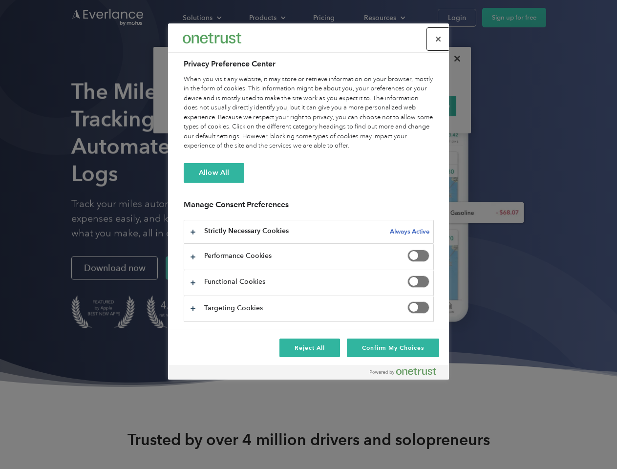 This screenshot has height=469, width=617. Describe the element at coordinates (214, 173) in the screenshot. I see `button: Allow All` at that location.